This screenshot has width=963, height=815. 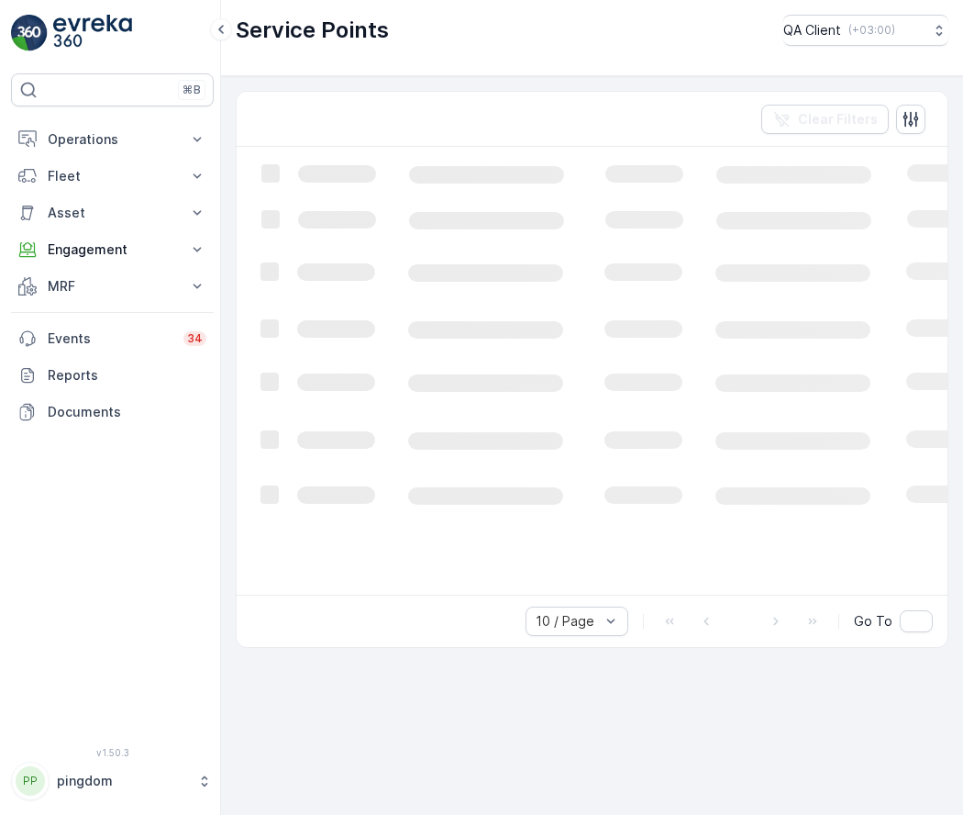 I want to click on span: v 1.50.3, so click(x=112, y=752).